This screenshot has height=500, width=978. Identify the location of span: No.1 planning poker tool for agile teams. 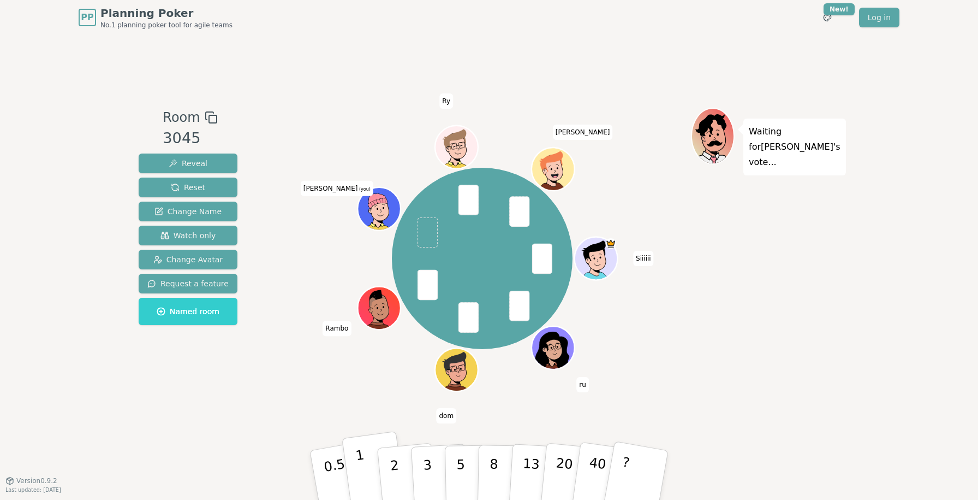
(167, 25).